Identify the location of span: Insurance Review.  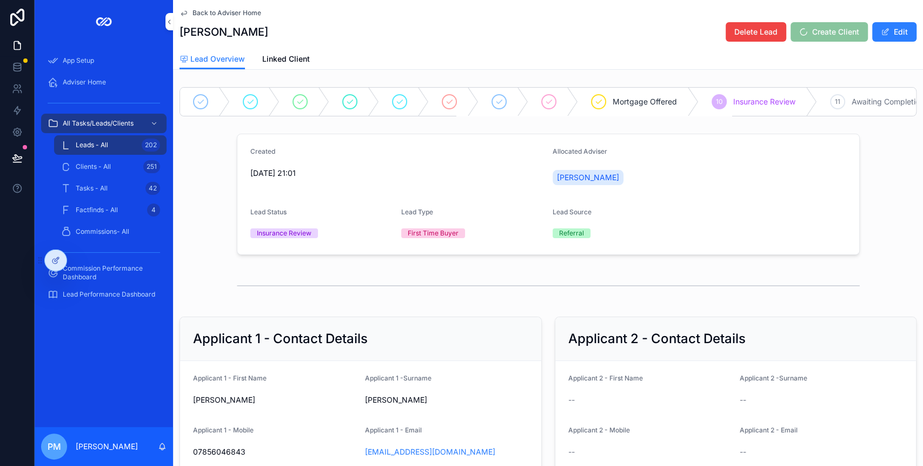
(764, 102).